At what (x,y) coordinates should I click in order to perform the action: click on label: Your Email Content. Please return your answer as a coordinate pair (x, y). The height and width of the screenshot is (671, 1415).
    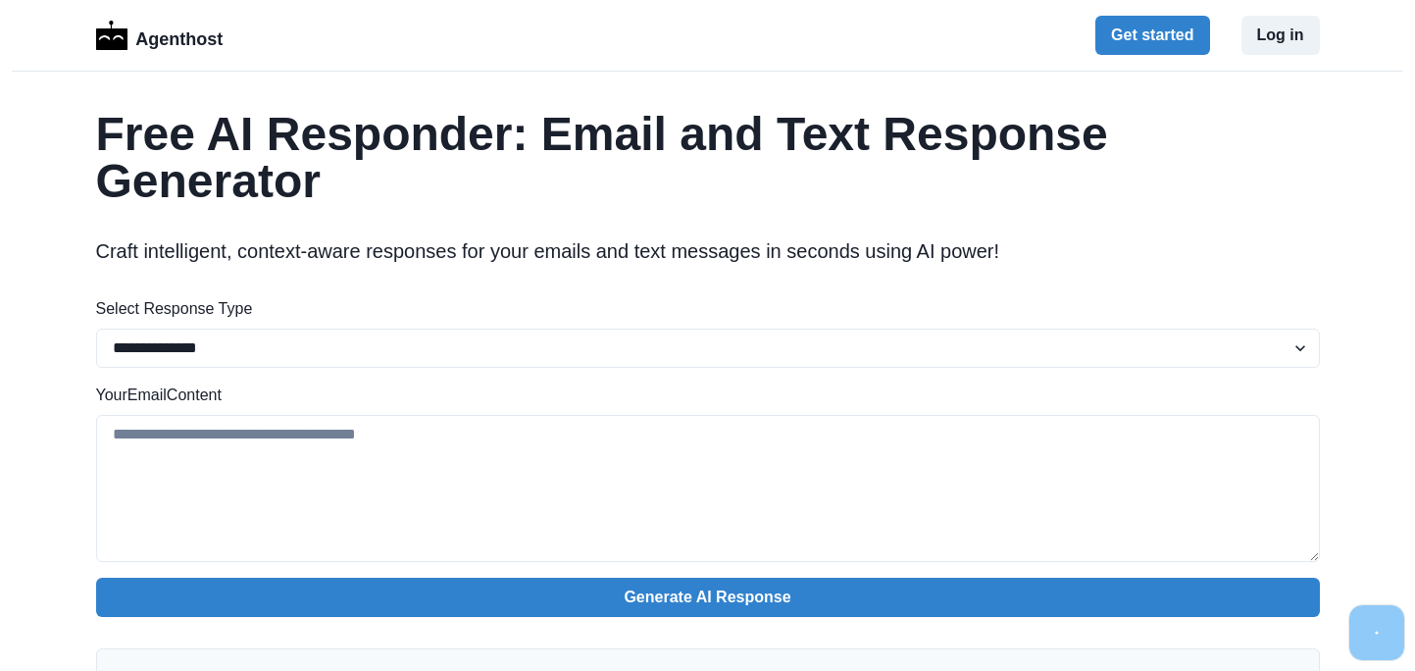
    Looking at the image, I should click on (702, 395).